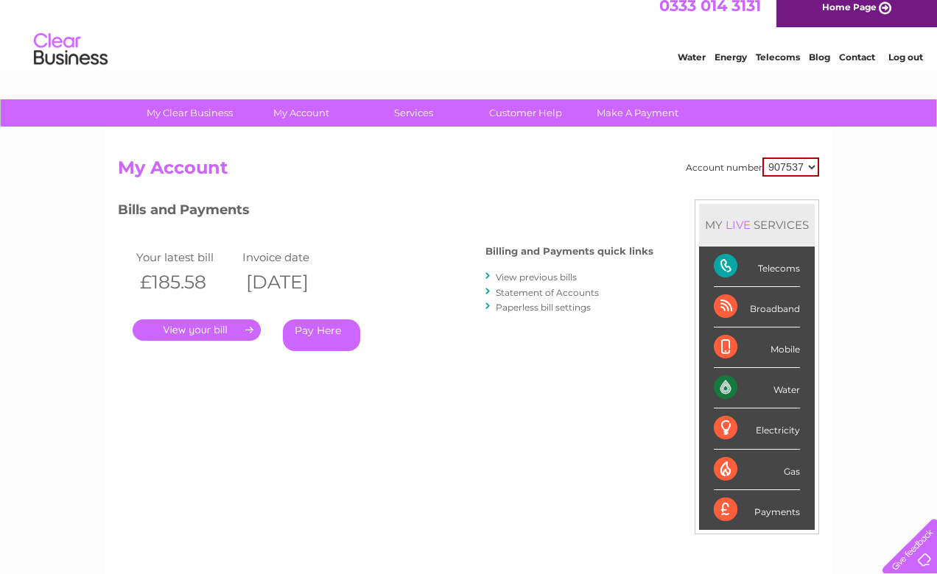  Describe the element at coordinates (547, 292) in the screenshot. I see `a: Statement of Accounts` at that location.